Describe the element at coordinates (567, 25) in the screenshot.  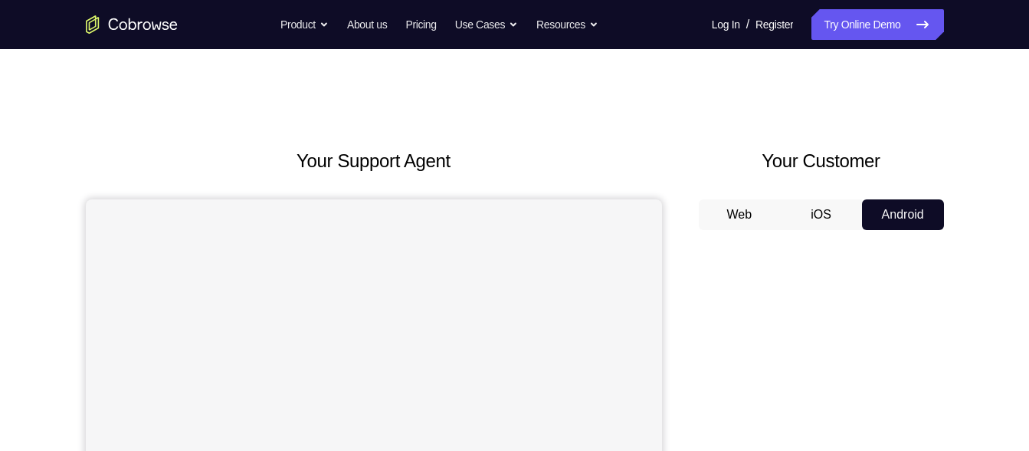
I see `button: Resources` at that location.